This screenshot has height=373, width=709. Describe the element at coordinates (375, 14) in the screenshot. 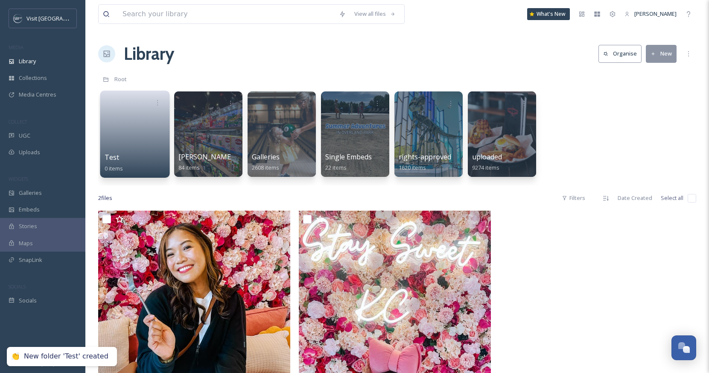

I see `a: View all files` at that location.